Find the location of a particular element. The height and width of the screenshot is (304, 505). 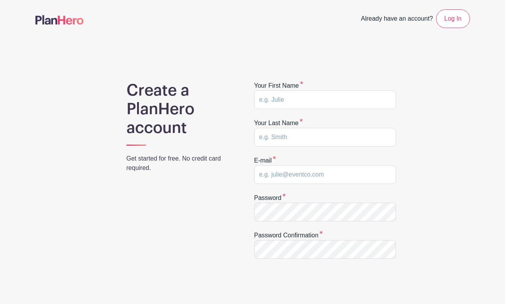

input: e.g. Smith is located at coordinates (325, 137).